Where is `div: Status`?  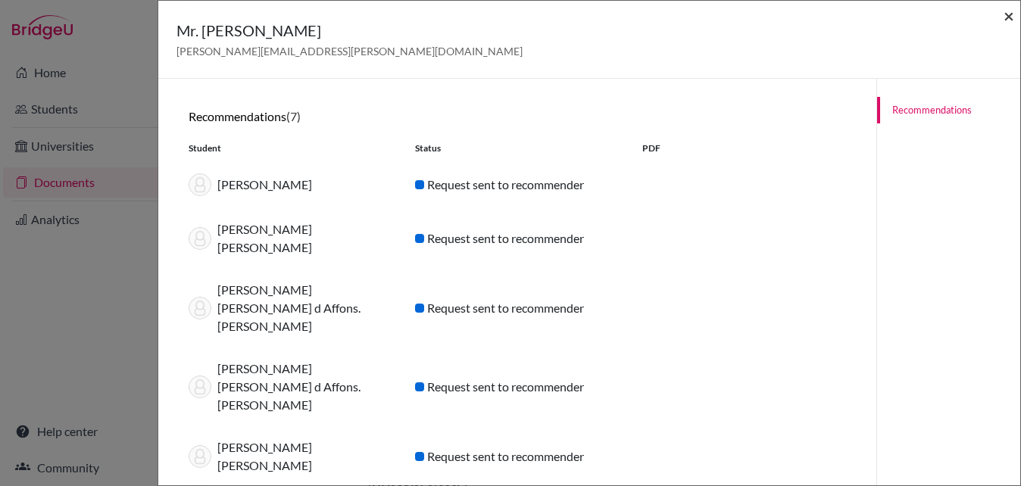
div: Status is located at coordinates (517, 148).